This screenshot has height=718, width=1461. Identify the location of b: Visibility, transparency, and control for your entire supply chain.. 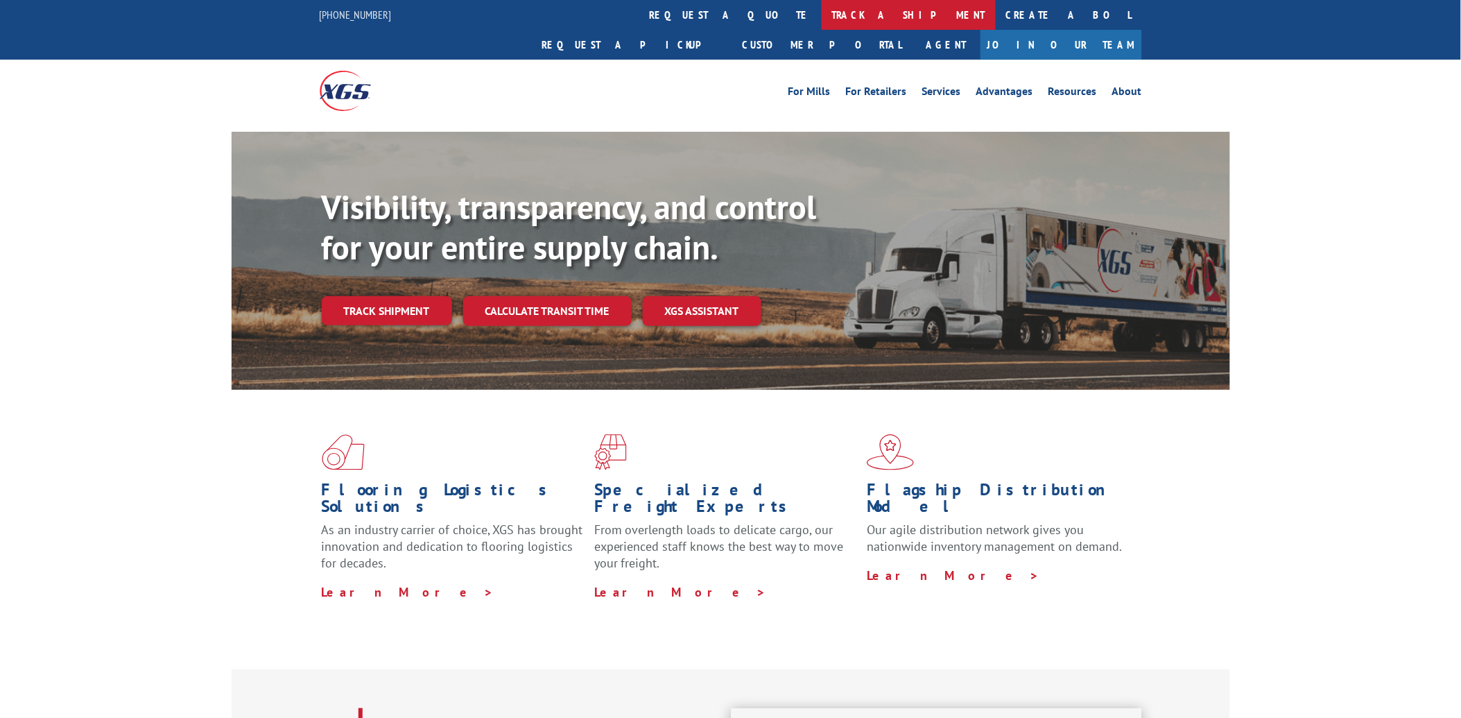
(569, 227).